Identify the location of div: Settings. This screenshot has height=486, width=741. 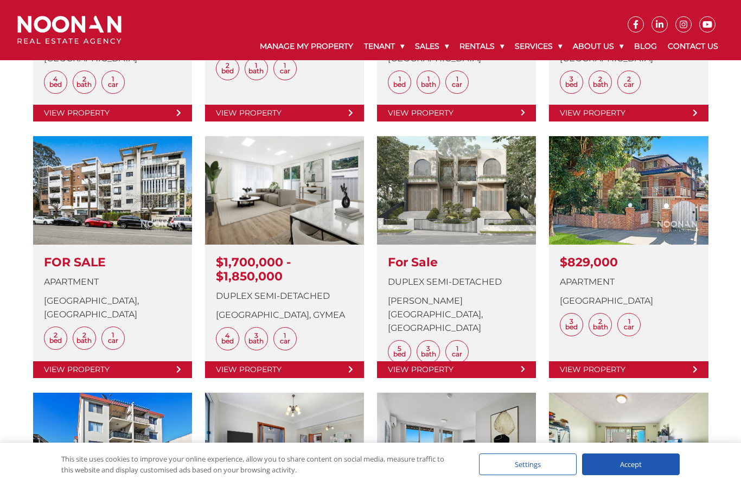
(528, 464).